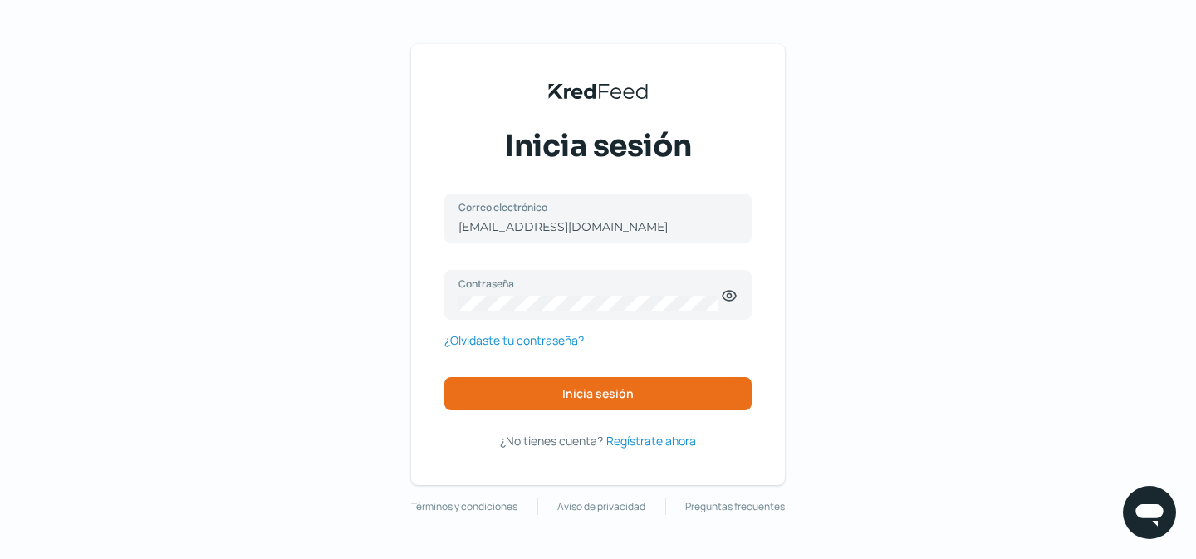 Image resolution: width=1196 pixels, height=559 pixels. What do you see at coordinates (1149, 512) in the screenshot?
I see `img: chatIcon` at bounding box center [1149, 512].